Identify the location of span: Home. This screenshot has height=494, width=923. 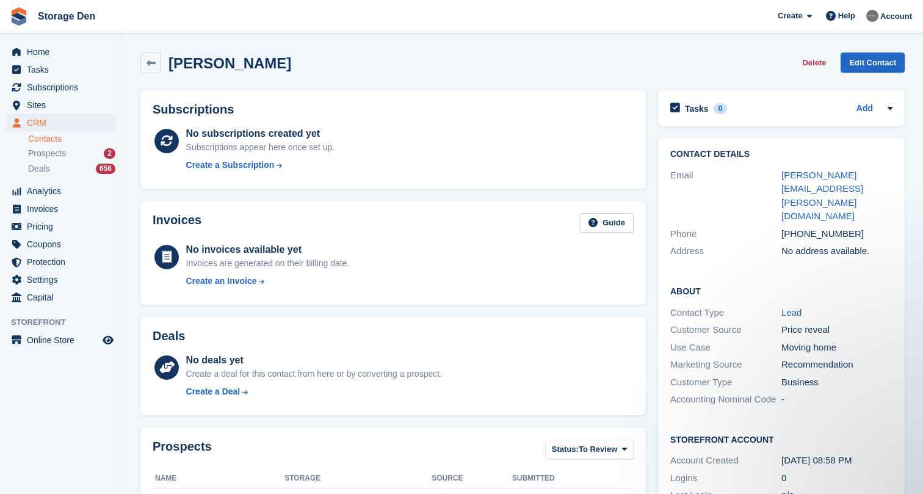
(63, 52).